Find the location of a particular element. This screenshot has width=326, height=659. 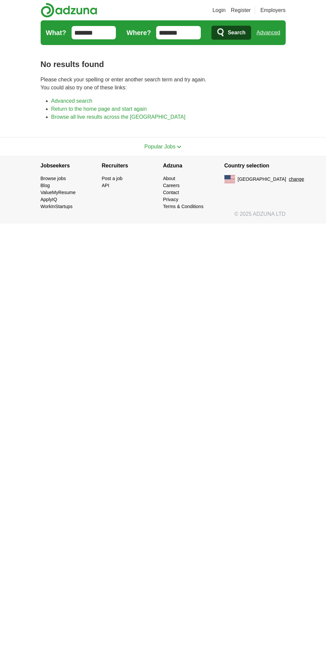

span: Popular Jobs is located at coordinates (160, 146).